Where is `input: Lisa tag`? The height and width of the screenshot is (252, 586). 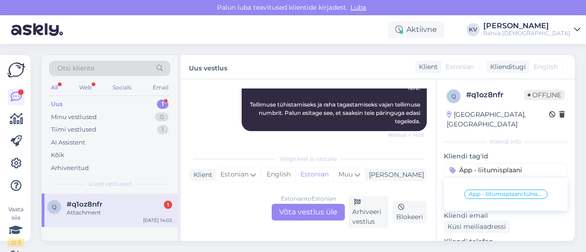
input: Lisa tag is located at coordinates (505, 170).